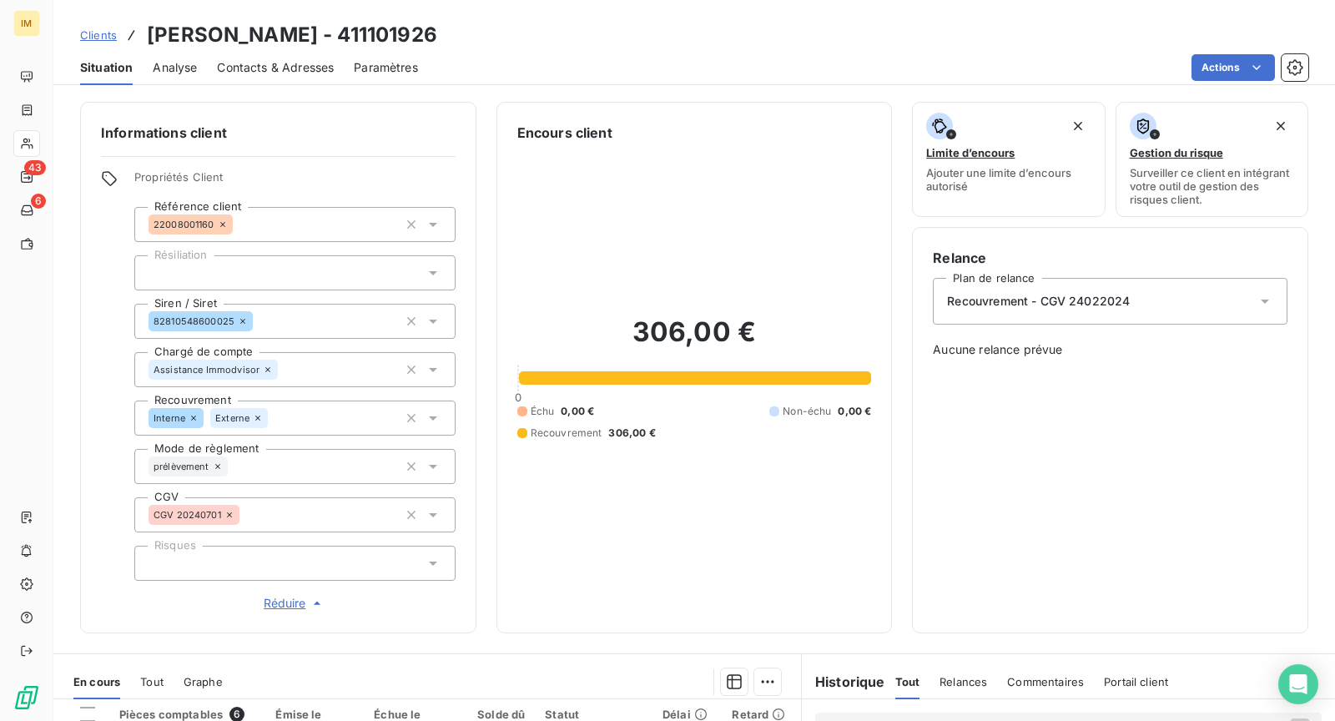  What do you see at coordinates (1110, 258) in the screenshot?
I see `h6: Relance` at bounding box center [1110, 258].